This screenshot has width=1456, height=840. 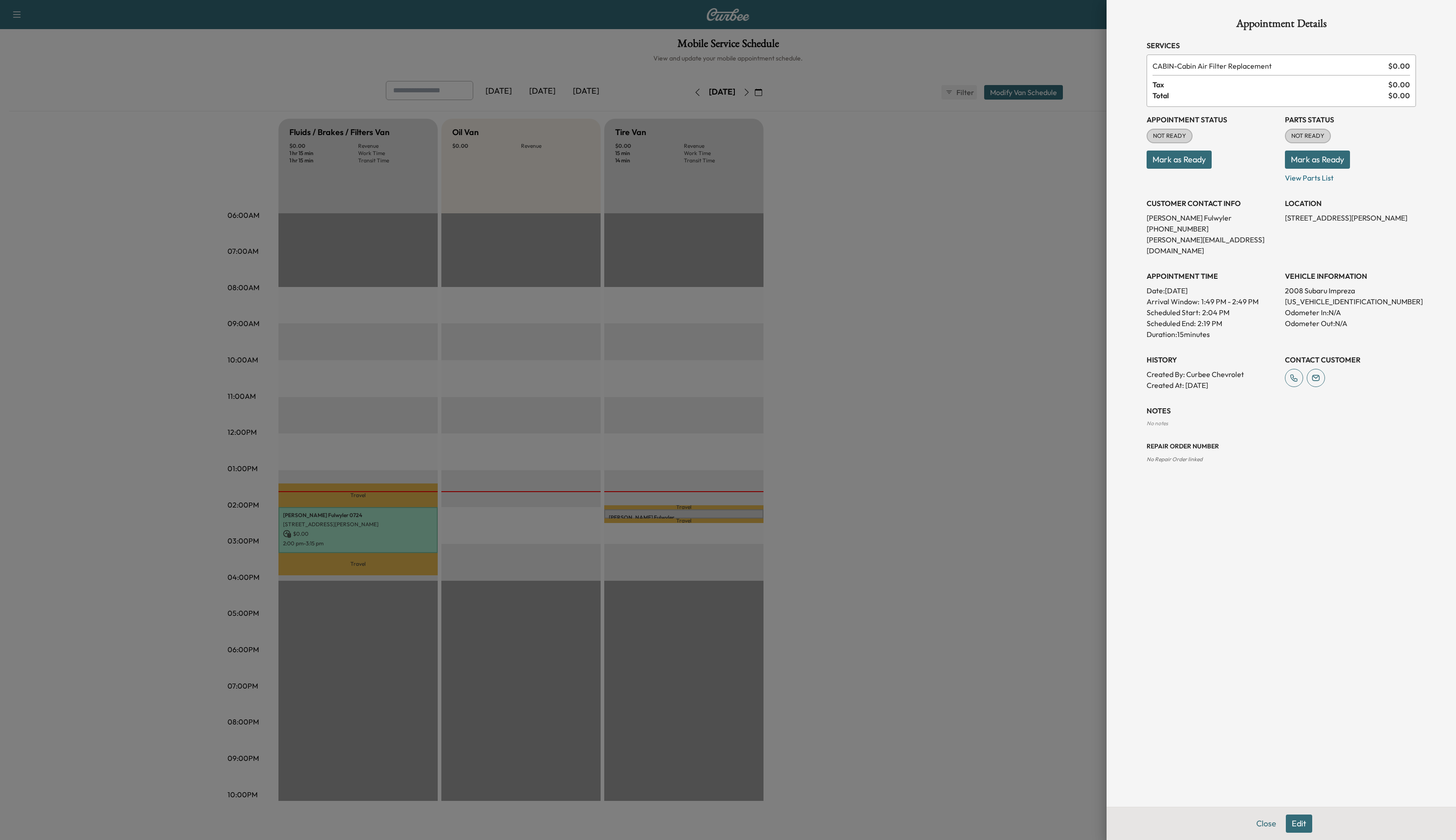 What do you see at coordinates (1281, 446) in the screenshot?
I see `h3: Repair Order number` at bounding box center [1281, 446].